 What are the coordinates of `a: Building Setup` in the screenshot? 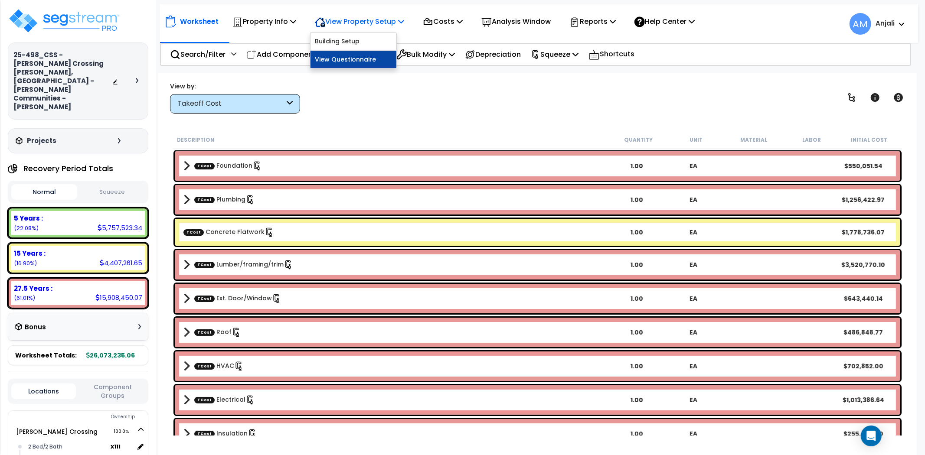 It's located at (353, 41).